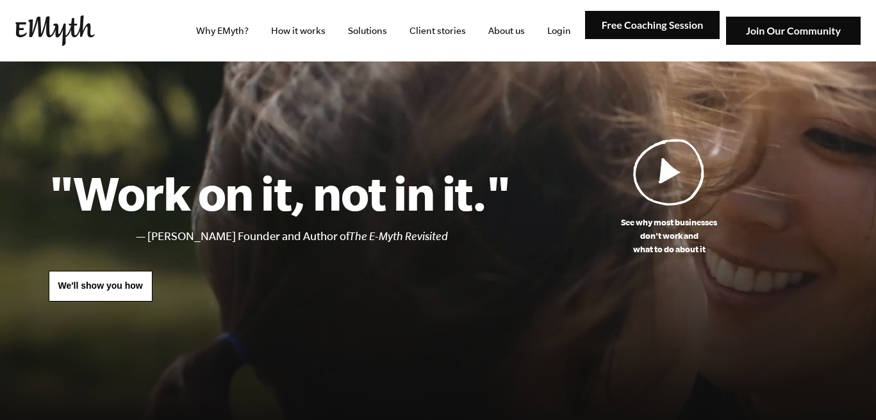 This screenshot has width=876, height=420. Describe the element at coordinates (55, 31) in the screenshot. I see `img: EMyth` at that location.